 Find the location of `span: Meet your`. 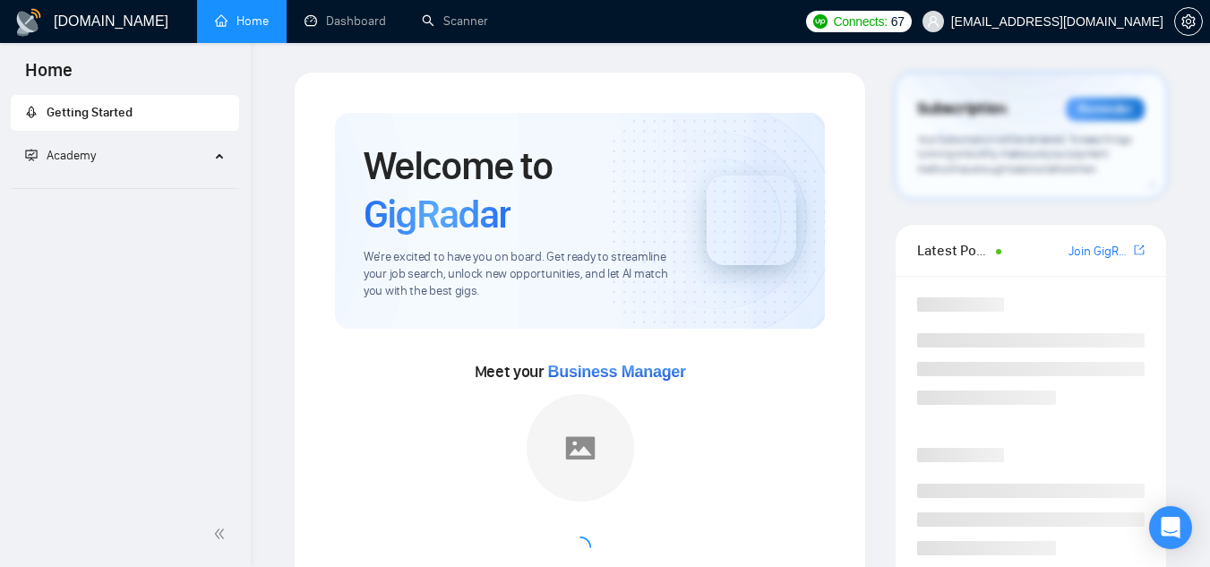

span: Meet your is located at coordinates (580, 372).